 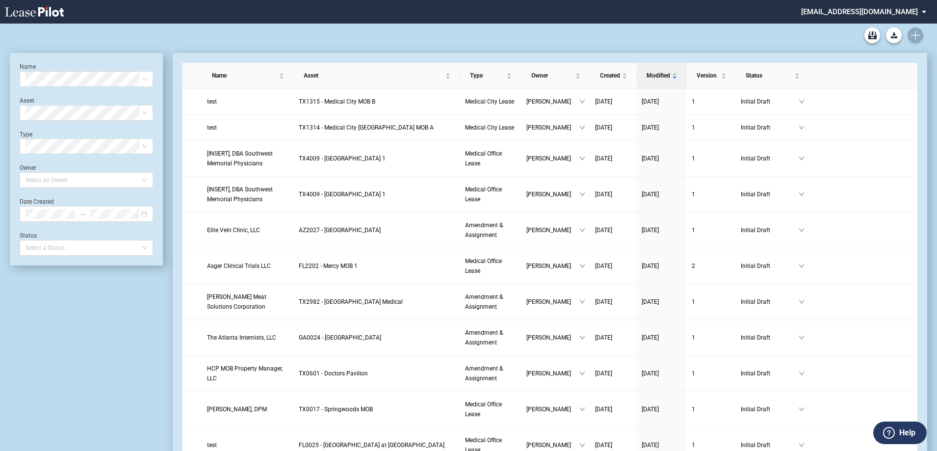 What do you see at coordinates (610, 76) in the screenshot?
I see `span: Created` at bounding box center [610, 76].